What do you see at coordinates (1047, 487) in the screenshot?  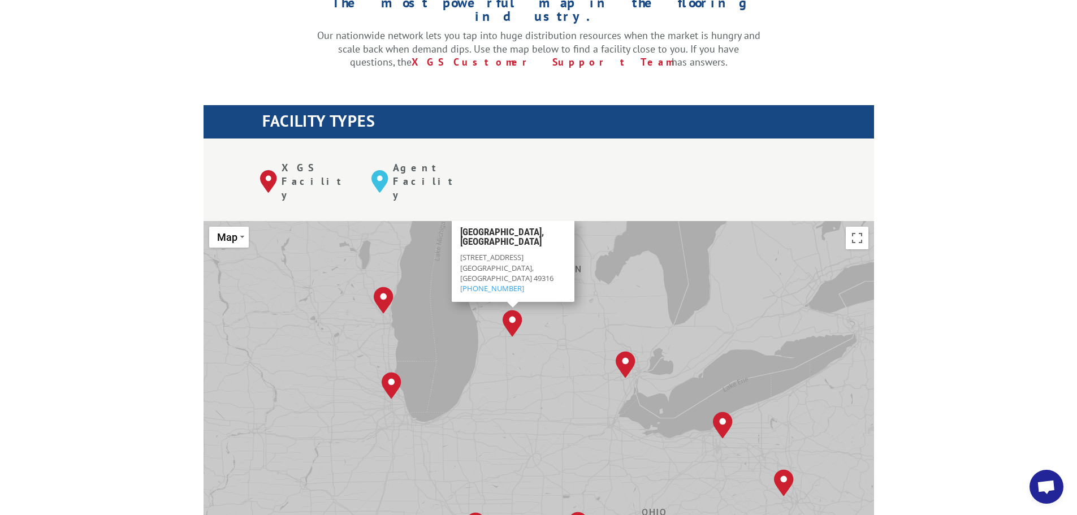 I see `div: Open chat` at bounding box center [1047, 487].